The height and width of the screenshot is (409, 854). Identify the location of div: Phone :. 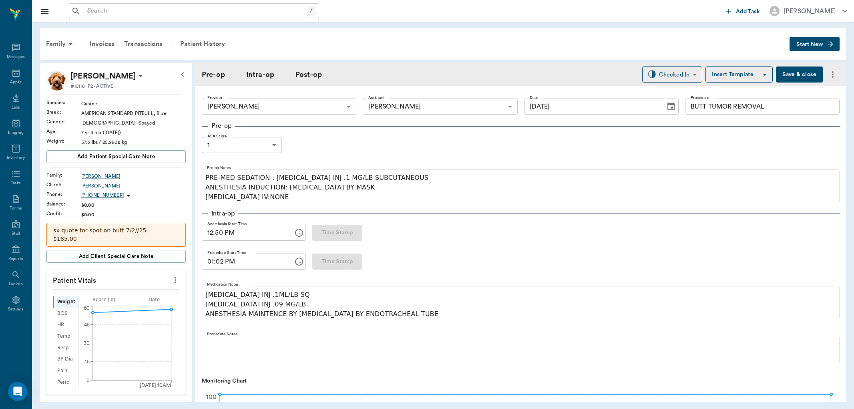
(64, 194).